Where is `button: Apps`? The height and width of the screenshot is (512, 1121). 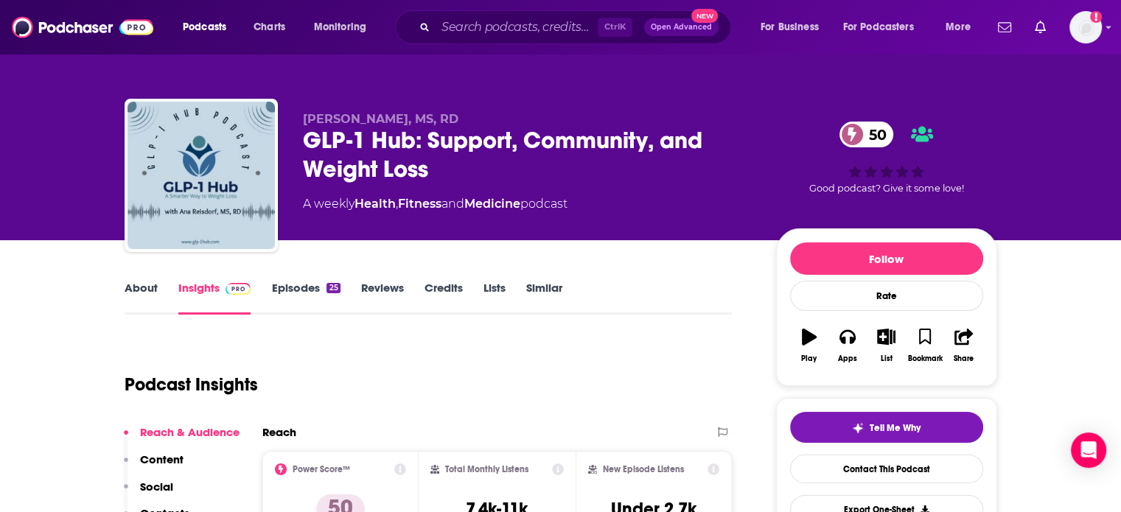
button: Apps is located at coordinates (847, 346).